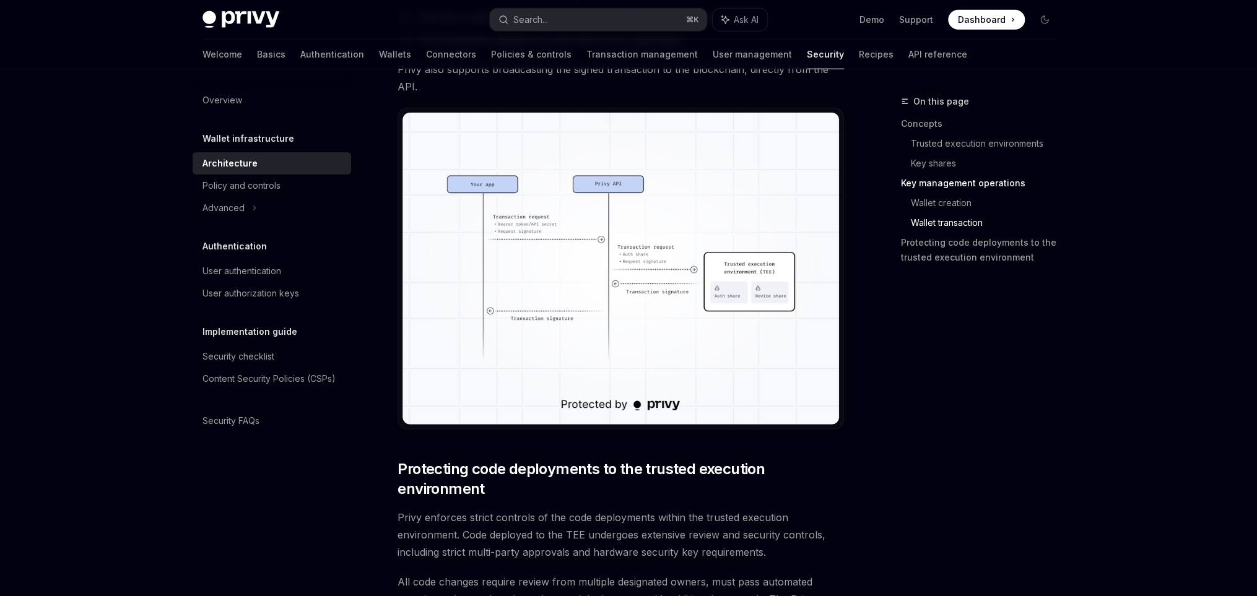 Image resolution: width=1257 pixels, height=596 pixels. I want to click on a: Basics, so click(271, 54).